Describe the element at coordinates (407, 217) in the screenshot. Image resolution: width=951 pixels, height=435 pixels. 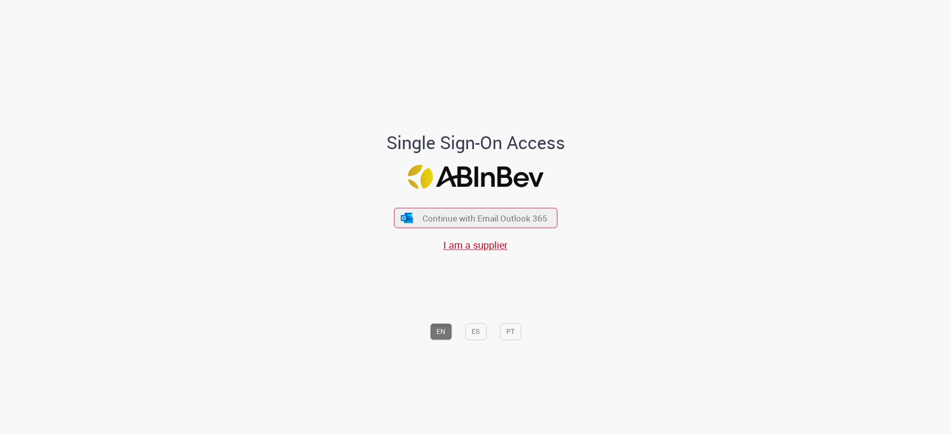
I see `img: ícone Azure/Microsoft 360` at that location.